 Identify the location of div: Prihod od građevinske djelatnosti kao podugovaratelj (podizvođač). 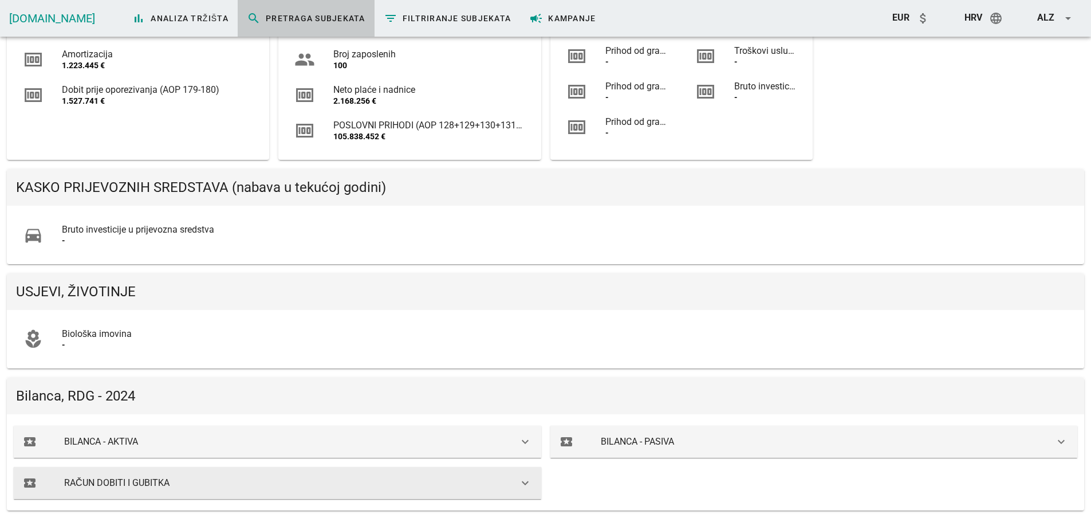
(636, 121).